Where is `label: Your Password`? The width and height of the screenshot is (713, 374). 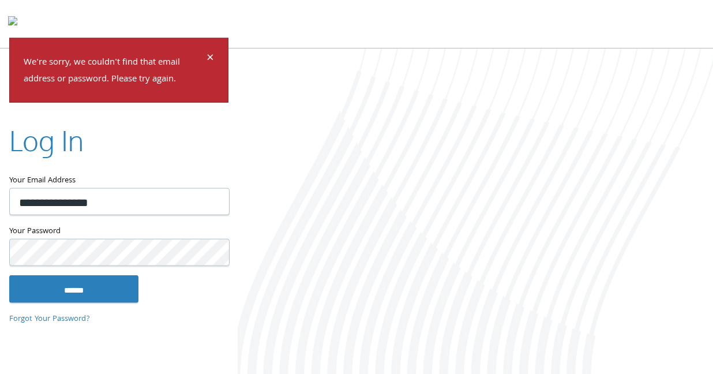 label: Your Password is located at coordinates (119, 231).